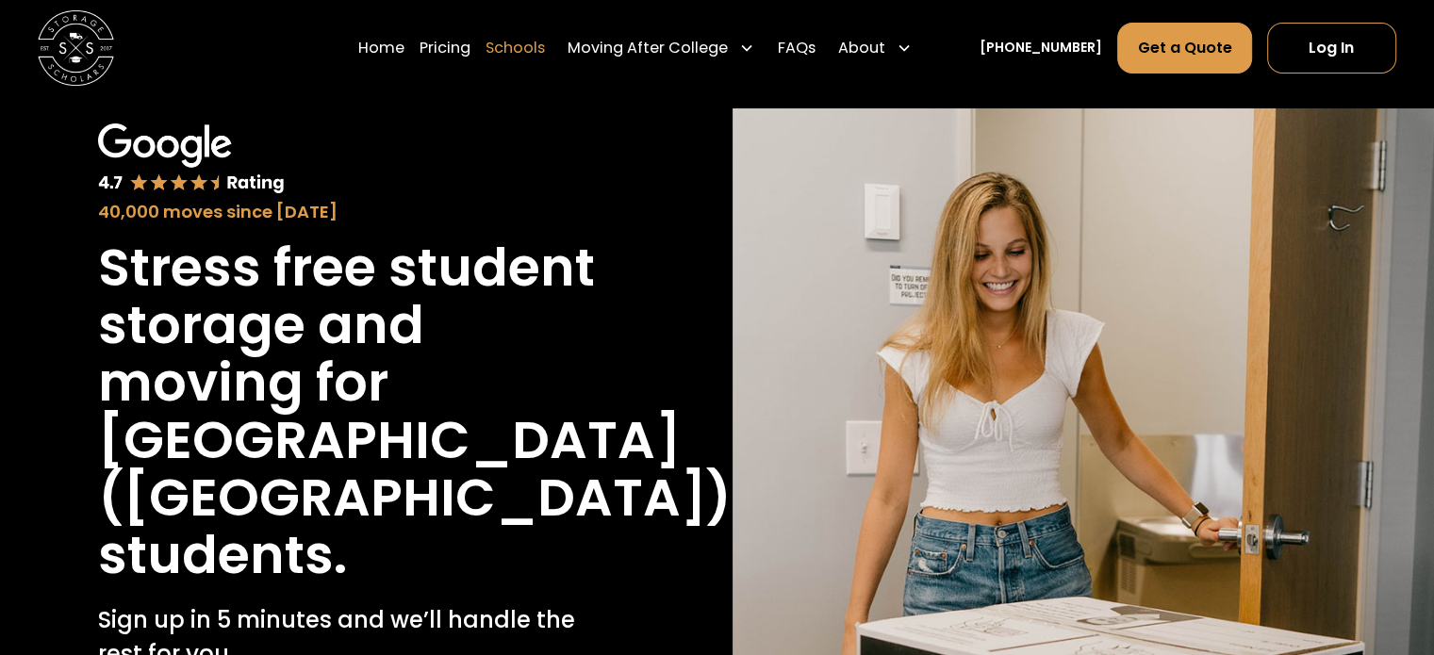 This screenshot has width=1434, height=655. Describe the element at coordinates (75, 47) in the screenshot. I see `img: Storage Scholars main logo` at that location.